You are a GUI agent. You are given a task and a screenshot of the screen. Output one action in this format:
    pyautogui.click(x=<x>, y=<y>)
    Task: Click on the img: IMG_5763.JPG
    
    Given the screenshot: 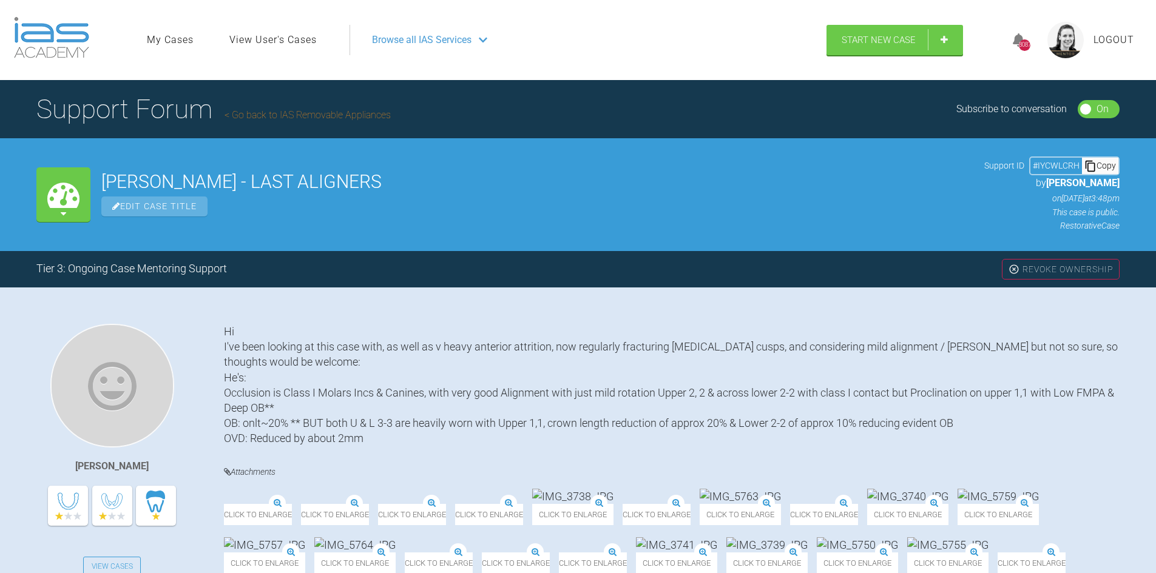 What is the action you would take?
    pyautogui.click(x=1029, y=496)
    